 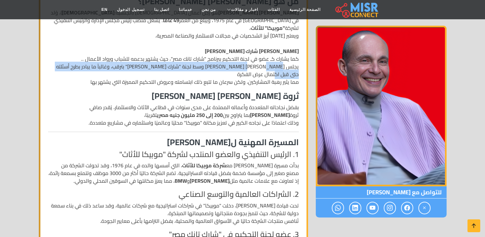 I want to click on a: تسجيل الدخول, so click(x=131, y=10).